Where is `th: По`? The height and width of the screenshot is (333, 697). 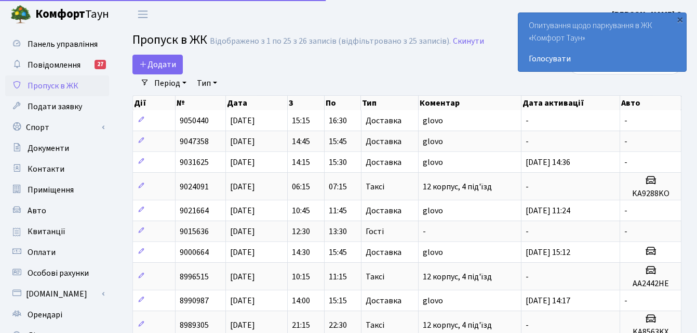 th: По is located at coordinates (343, 103).